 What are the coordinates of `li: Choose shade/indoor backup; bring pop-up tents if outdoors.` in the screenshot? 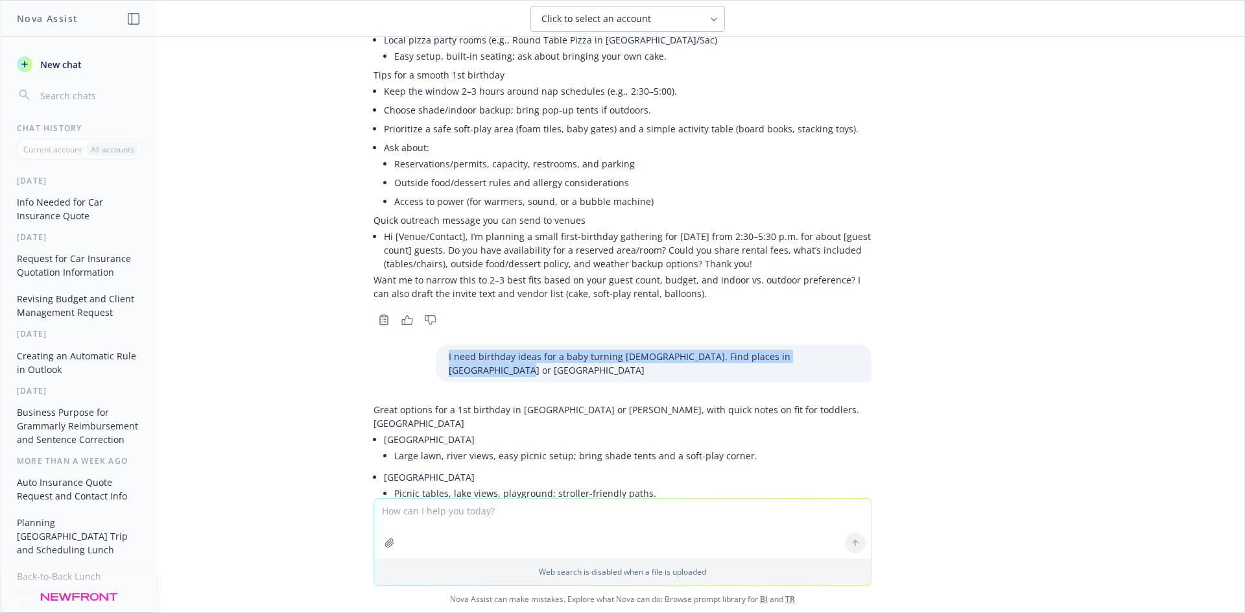 It's located at (628, 110).